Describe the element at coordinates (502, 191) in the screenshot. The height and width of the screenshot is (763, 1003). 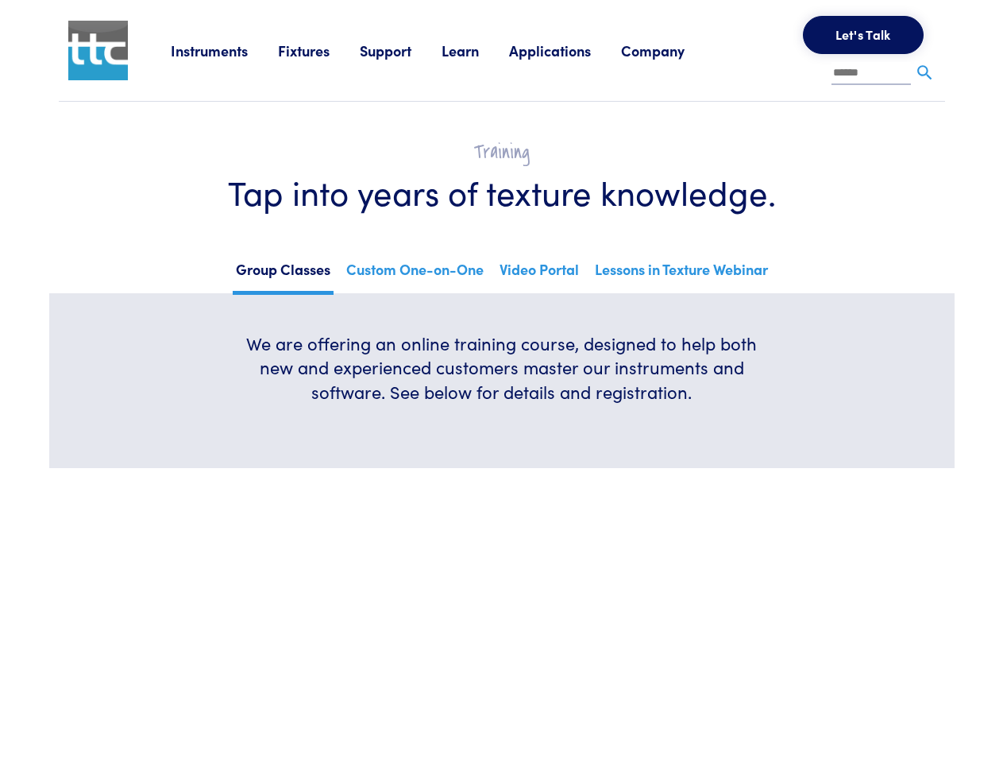
I see `h1: Tap into years of texture knowledge.` at that location.